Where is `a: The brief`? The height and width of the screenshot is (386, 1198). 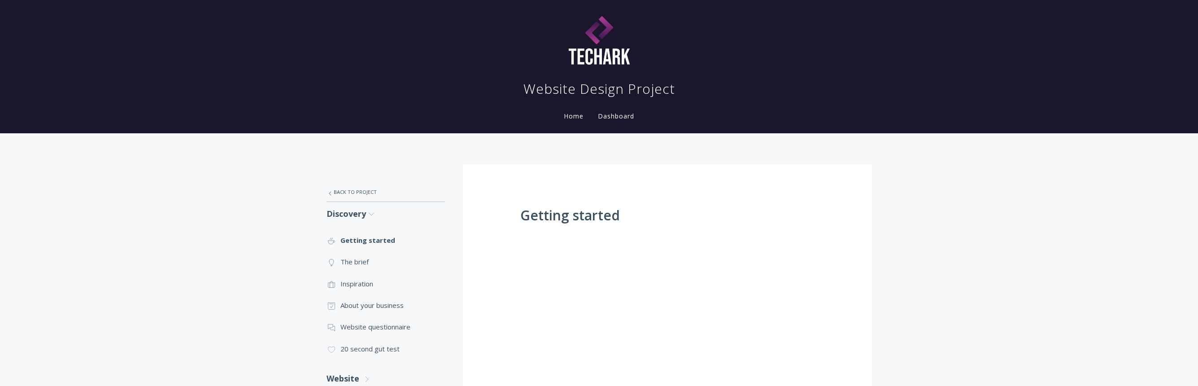 a: The brief is located at coordinates (386, 261).